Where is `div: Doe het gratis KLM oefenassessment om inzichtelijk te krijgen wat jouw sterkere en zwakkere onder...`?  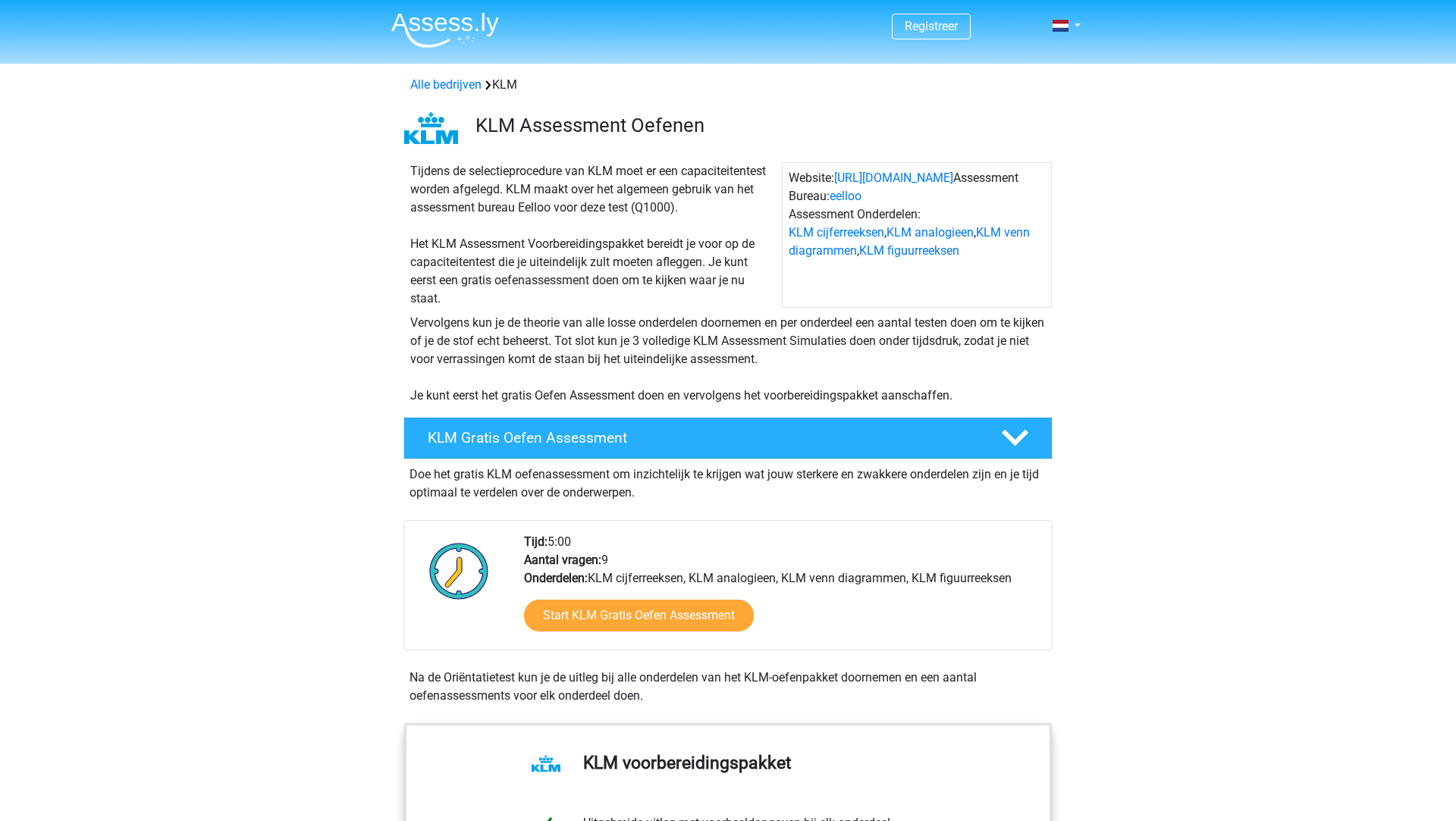 div: Doe het gratis KLM oefenassessment om inzichtelijk te krijgen wat jouw sterkere en zwakkere onder... is located at coordinates (728, 481).